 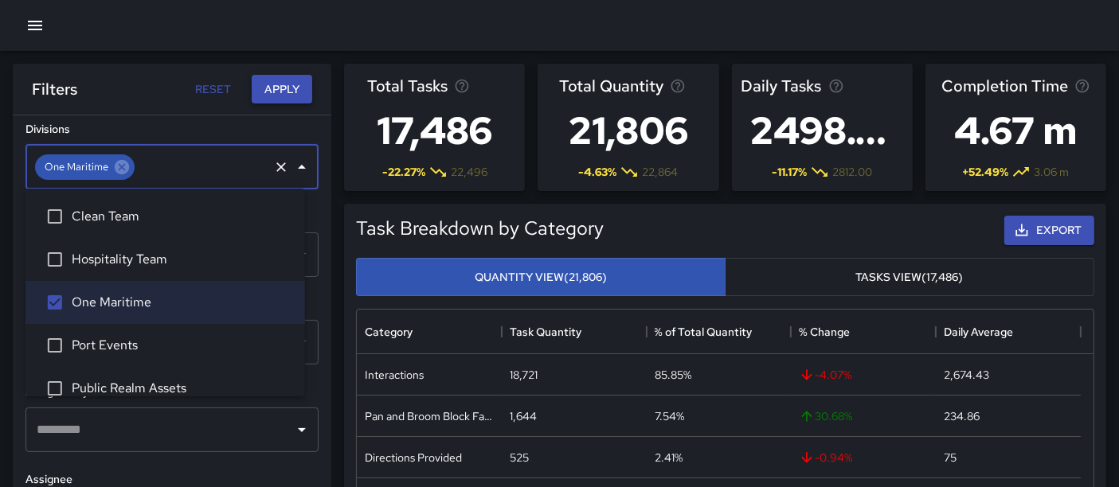 I want to click on h6: Divisions, so click(x=172, y=130).